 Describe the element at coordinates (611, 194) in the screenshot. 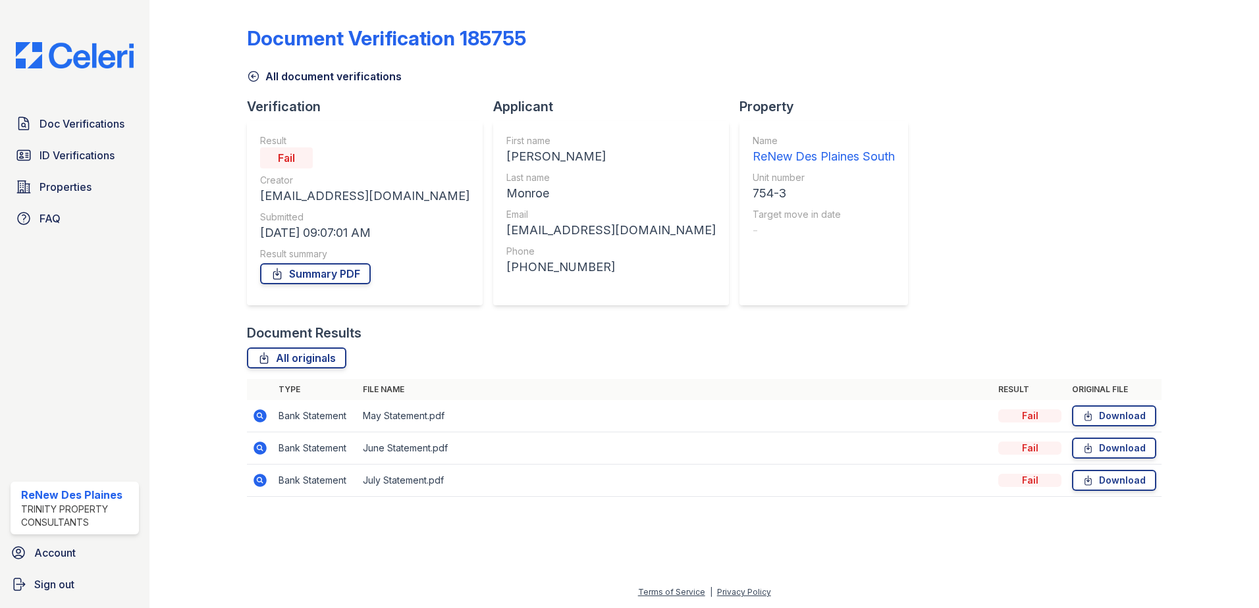

I see `div: Monroe` at that location.